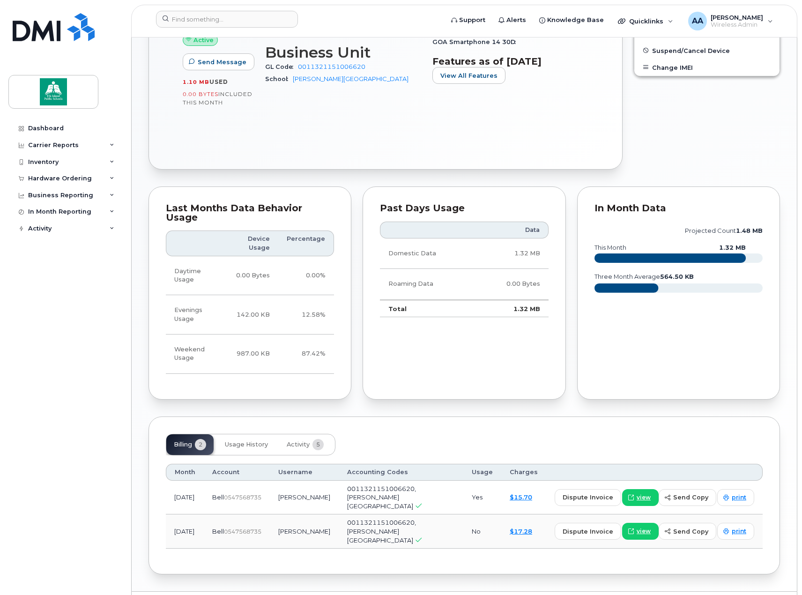 The width and height of the screenshot is (802, 595). What do you see at coordinates (201, 94) in the screenshot?
I see `span: 0.00 Bytes` at bounding box center [201, 94].